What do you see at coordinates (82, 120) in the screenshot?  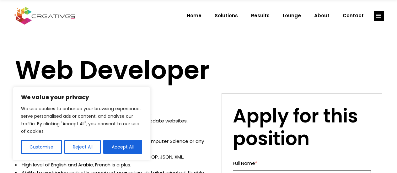 I see `p: We use cookies to enhance your browsing experience, serve personalised ads or content, and analys...` at bounding box center [82, 120].